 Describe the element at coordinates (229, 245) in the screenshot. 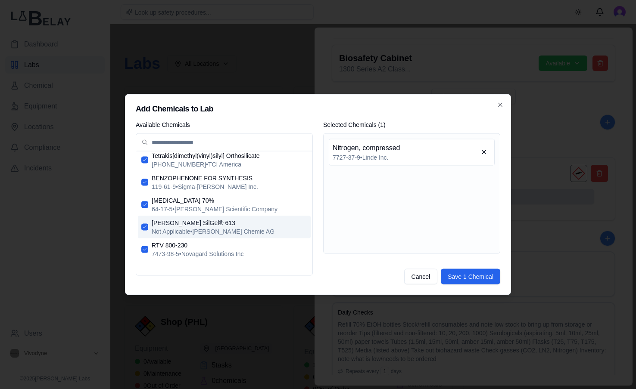

I see `span: RTV 800-230` at that location.